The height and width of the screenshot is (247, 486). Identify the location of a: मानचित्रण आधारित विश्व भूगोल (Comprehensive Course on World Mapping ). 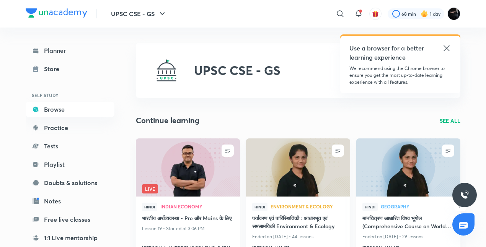
(408, 223).